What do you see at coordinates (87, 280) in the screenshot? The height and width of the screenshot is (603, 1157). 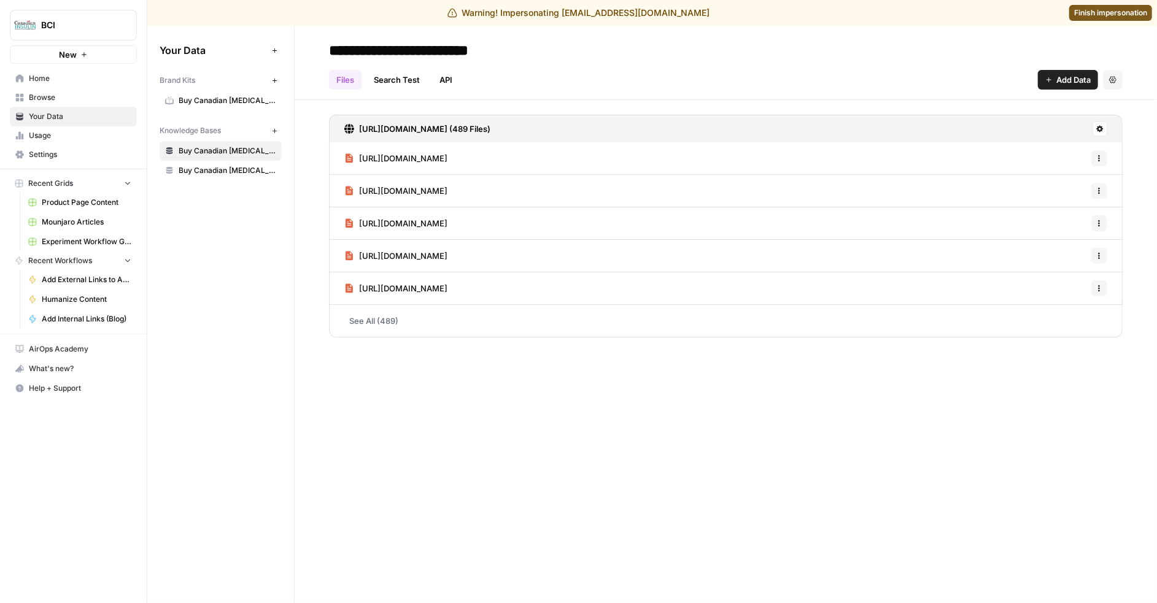 I see `span: Add External Links to Article` at bounding box center [87, 280].